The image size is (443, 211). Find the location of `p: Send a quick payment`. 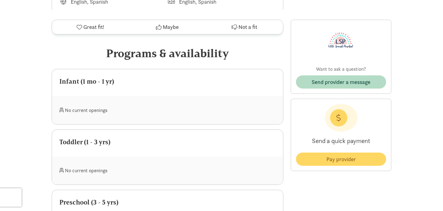

p: Send a quick payment is located at coordinates (341, 141).